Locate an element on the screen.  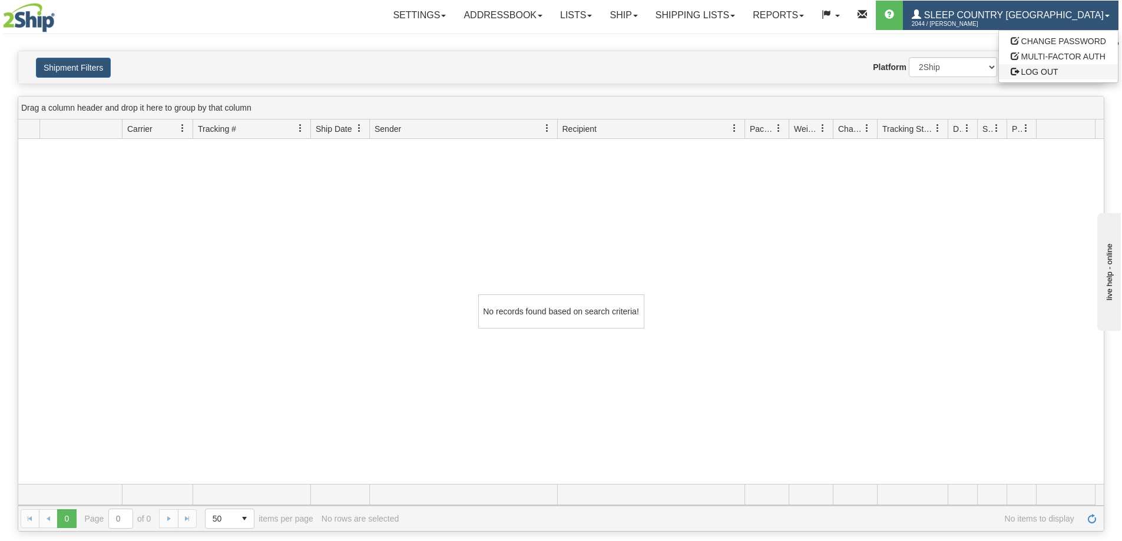
span: Page 0 is located at coordinates (67, 519).